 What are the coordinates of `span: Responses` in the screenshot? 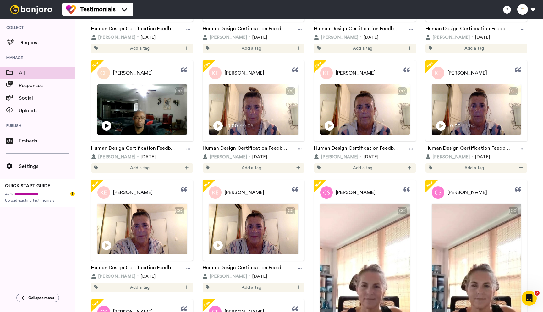 It's located at (47, 85).